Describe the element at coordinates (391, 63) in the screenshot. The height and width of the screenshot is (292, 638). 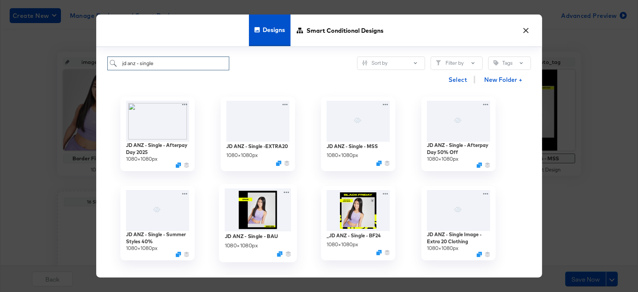
I see `button: SlidersSort by` at that location.